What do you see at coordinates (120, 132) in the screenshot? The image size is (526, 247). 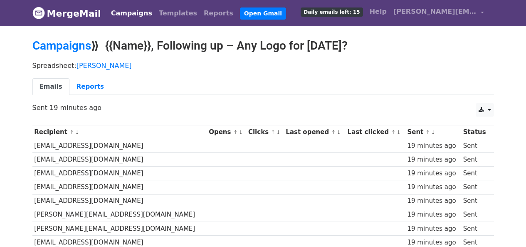 I see `th: Recipient` at bounding box center [120, 132].